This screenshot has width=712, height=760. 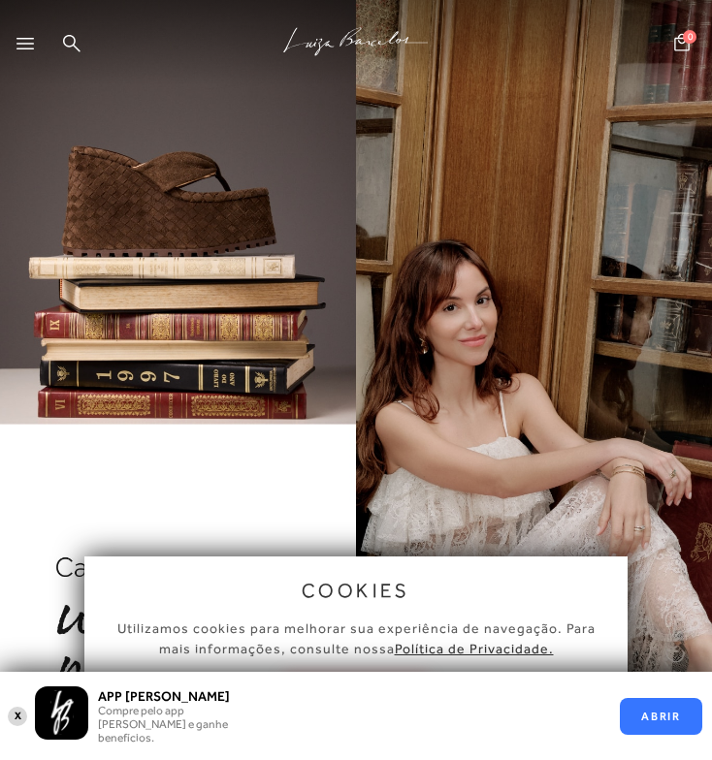 What do you see at coordinates (356, 638) in the screenshot?
I see `span: Utilizamos cookies para melhorar sua experiência de navegação. Para mais informações, consulte nossa` at bounding box center [356, 638].